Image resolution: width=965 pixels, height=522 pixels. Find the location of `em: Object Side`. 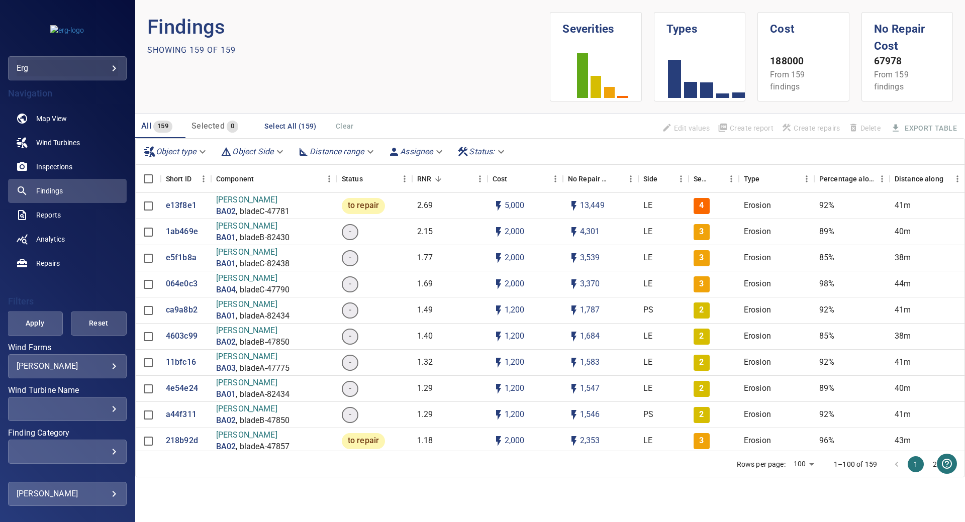

em: Object Side is located at coordinates (253, 151).